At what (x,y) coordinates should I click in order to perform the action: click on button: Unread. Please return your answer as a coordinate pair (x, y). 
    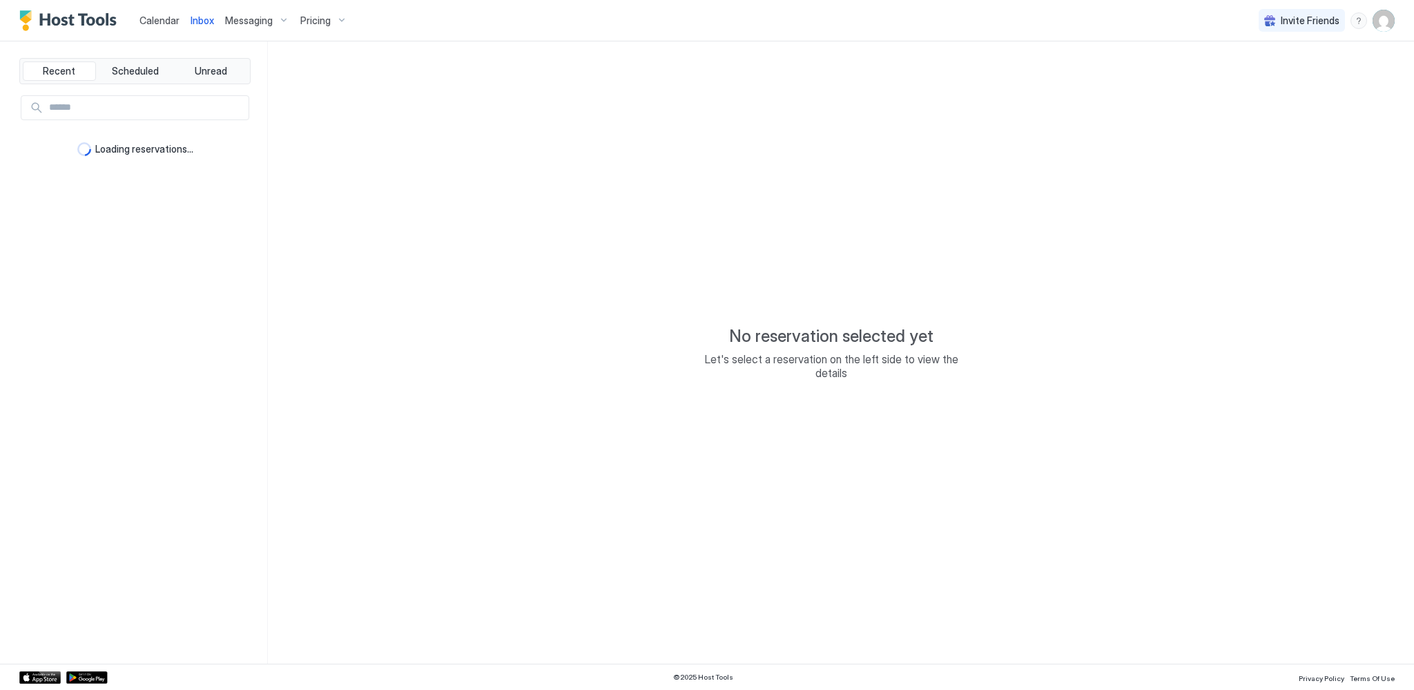
    Looking at the image, I should click on (211, 71).